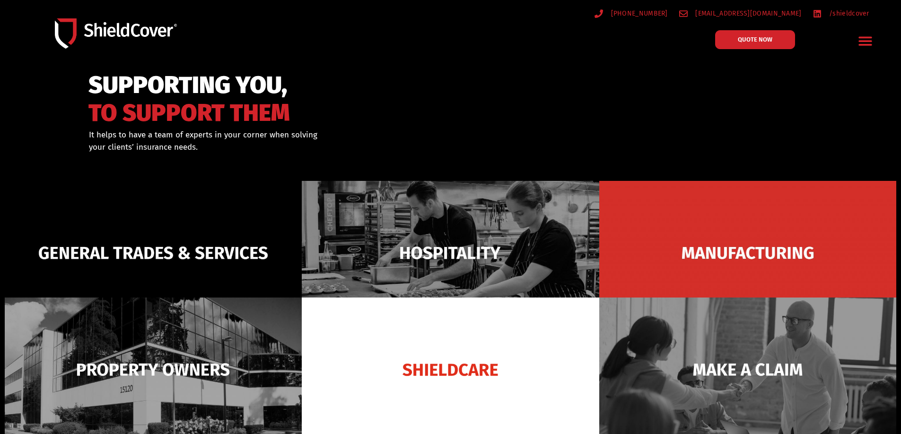 The width and height of the screenshot is (901, 434). Describe the element at coordinates (189, 85) in the screenshot. I see `span: SUPPORTING YOU,` at that location.